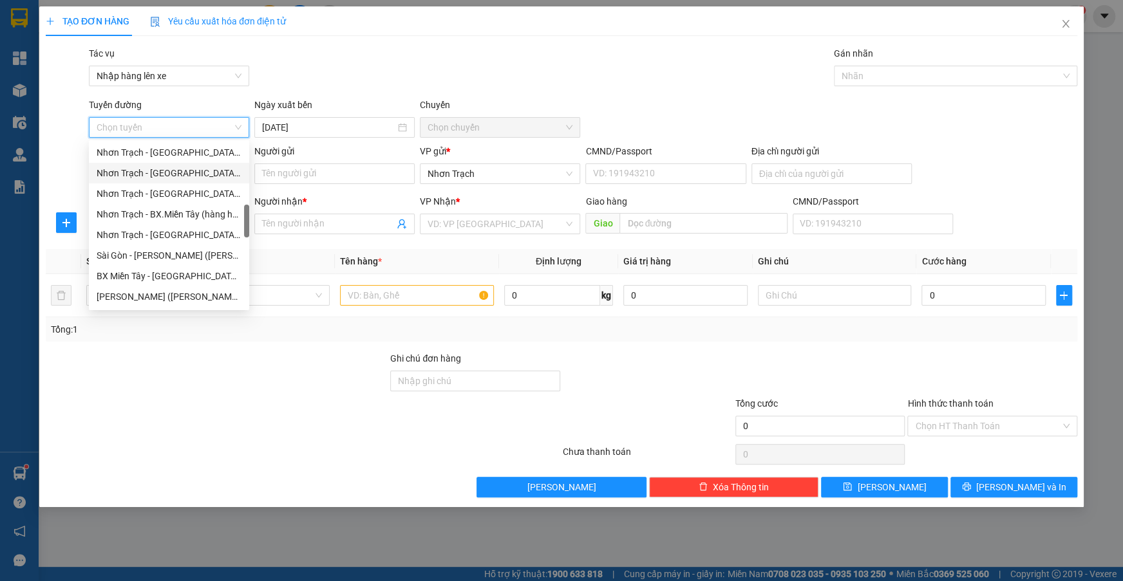 The height and width of the screenshot is (581, 1123). Describe the element at coordinates (328, 127) in the screenshot. I see `input: 11/10/2025` at that location.